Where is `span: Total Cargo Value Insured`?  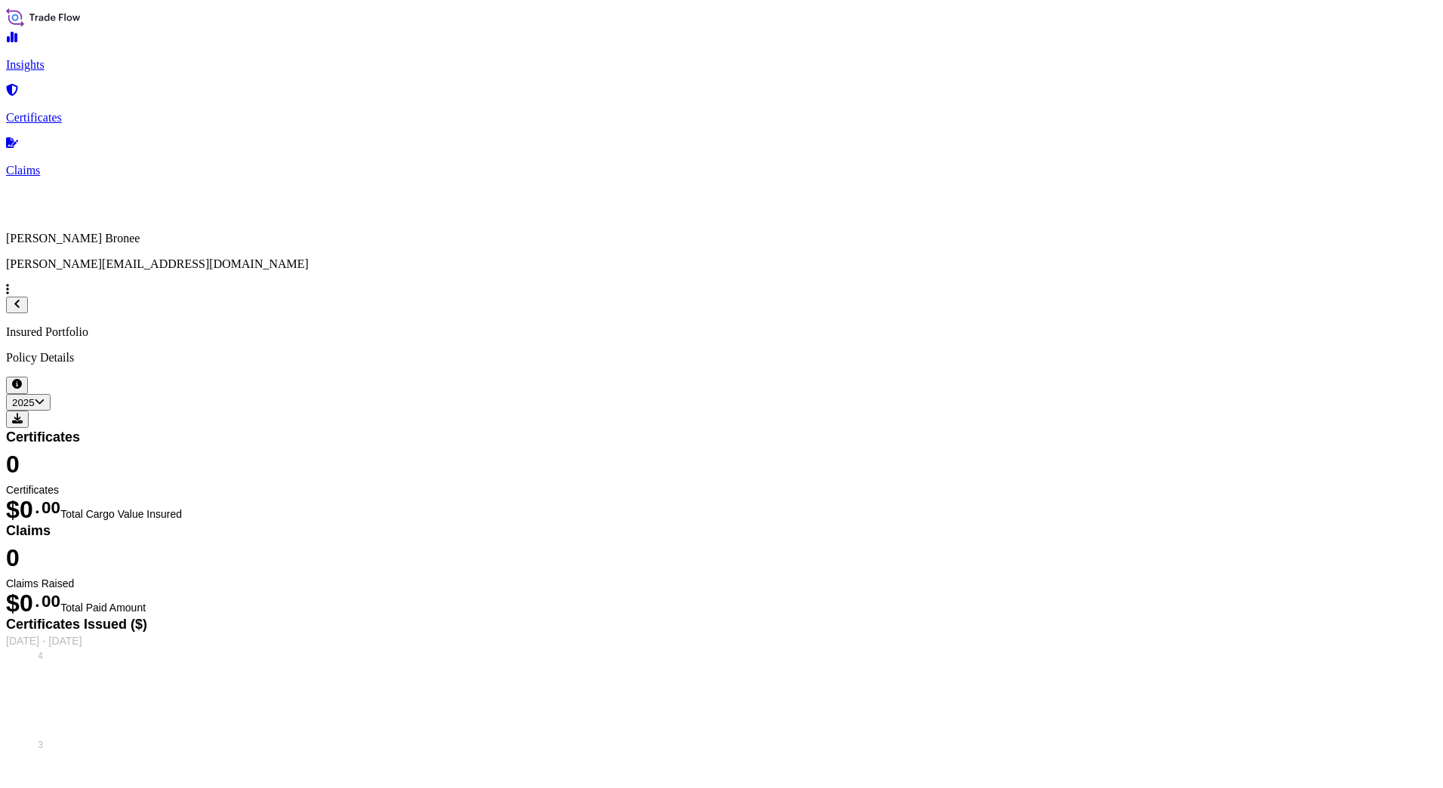 span: Total Cargo Value Insured is located at coordinates (121, 514).